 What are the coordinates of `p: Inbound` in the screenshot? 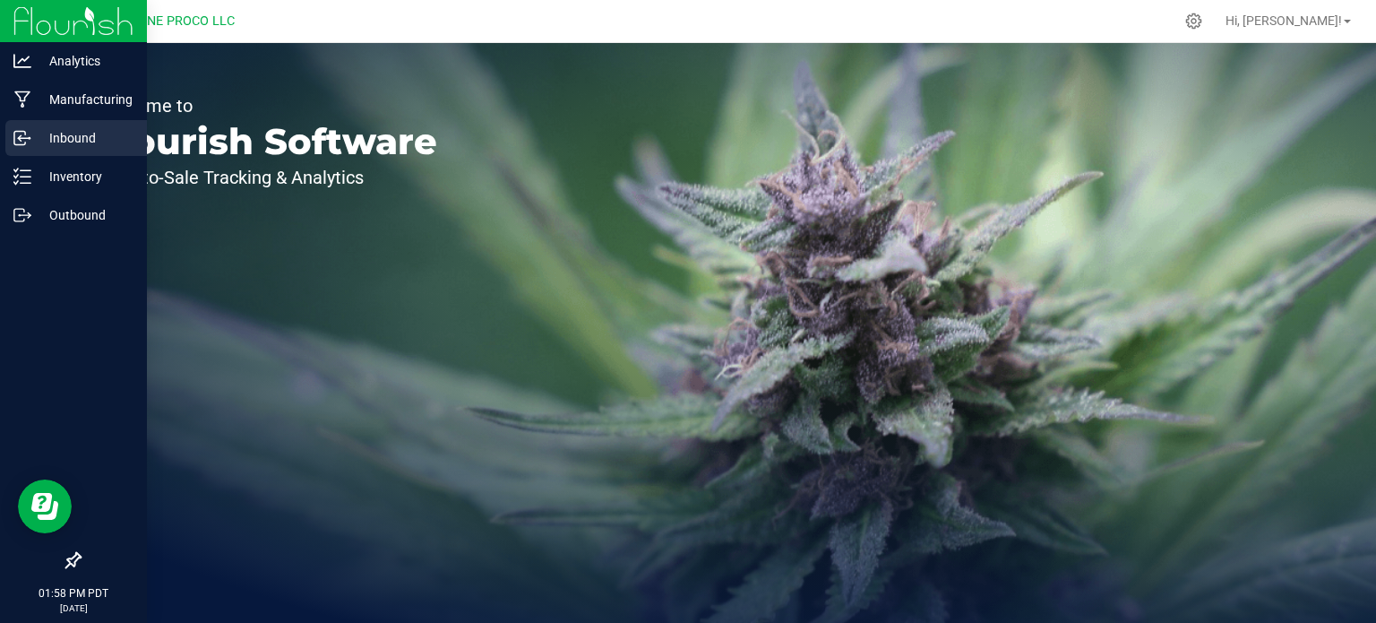 It's located at (85, 138).